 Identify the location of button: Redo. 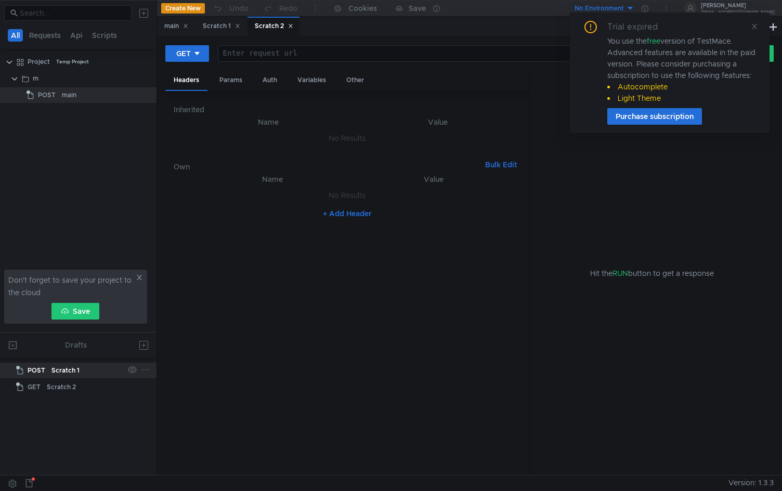
(280, 8).